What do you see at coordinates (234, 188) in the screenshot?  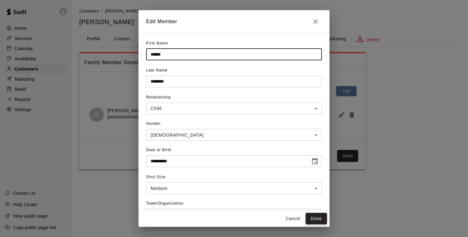 I see `div: Medium` at bounding box center [234, 188].